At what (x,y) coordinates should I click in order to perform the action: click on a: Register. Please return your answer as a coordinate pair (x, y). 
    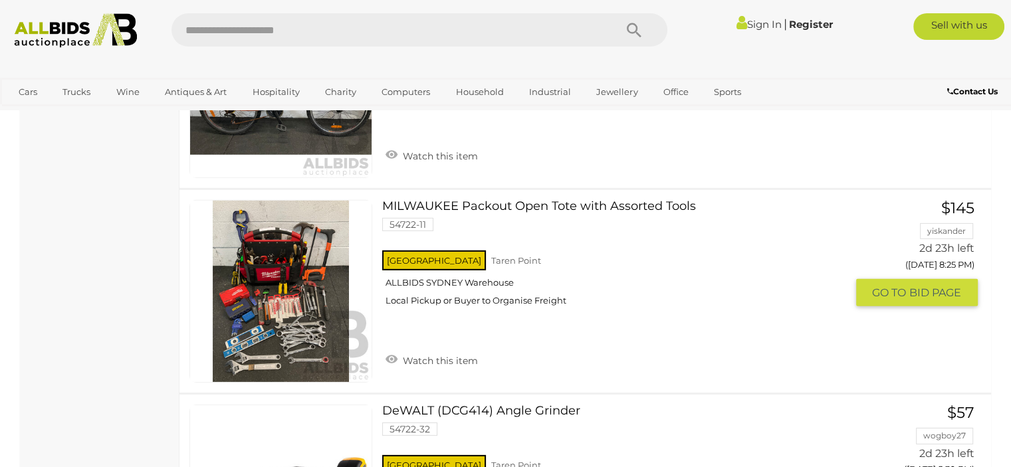
    Looking at the image, I should click on (811, 24).